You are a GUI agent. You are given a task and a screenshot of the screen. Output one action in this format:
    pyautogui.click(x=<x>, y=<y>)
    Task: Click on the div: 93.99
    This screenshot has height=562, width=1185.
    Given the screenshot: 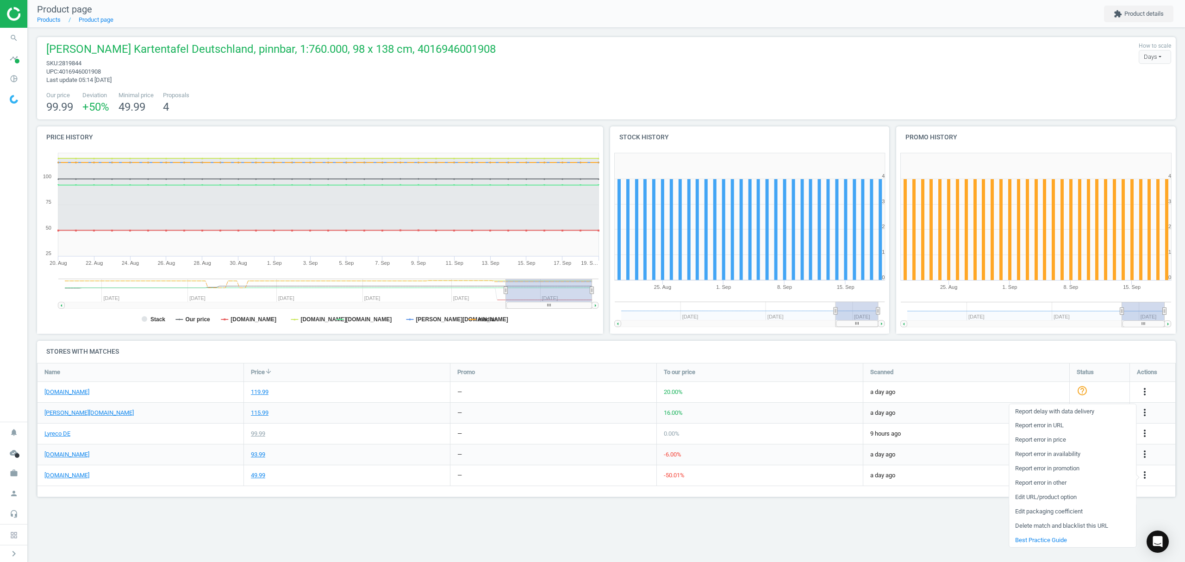 What is the action you would take?
    pyautogui.click(x=258, y=455)
    